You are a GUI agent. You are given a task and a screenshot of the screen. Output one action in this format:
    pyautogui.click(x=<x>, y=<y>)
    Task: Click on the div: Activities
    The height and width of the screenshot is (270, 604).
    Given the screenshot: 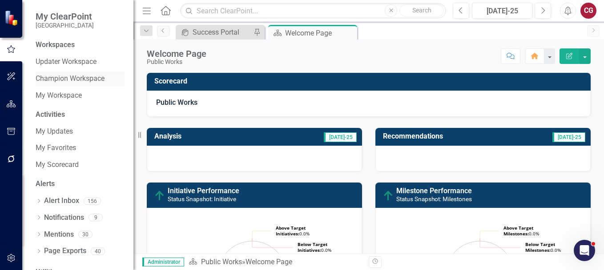 What is the action you would take?
    pyautogui.click(x=80, y=115)
    